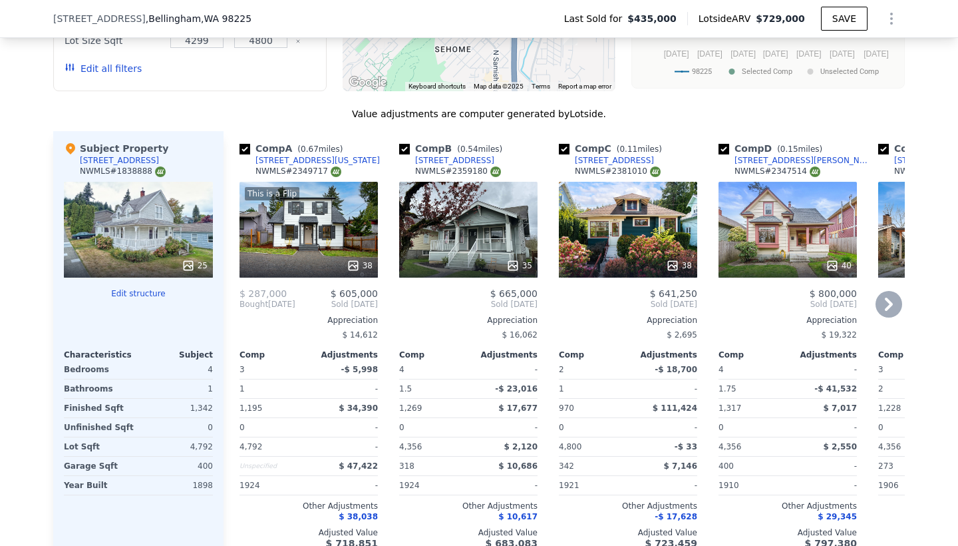 Image resolution: width=958 pixels, height=546 pixels. What do you see at coordinates (358, 408) in the screenshot?
I see `span: $ 34,390` at bounding box center [358, 408].